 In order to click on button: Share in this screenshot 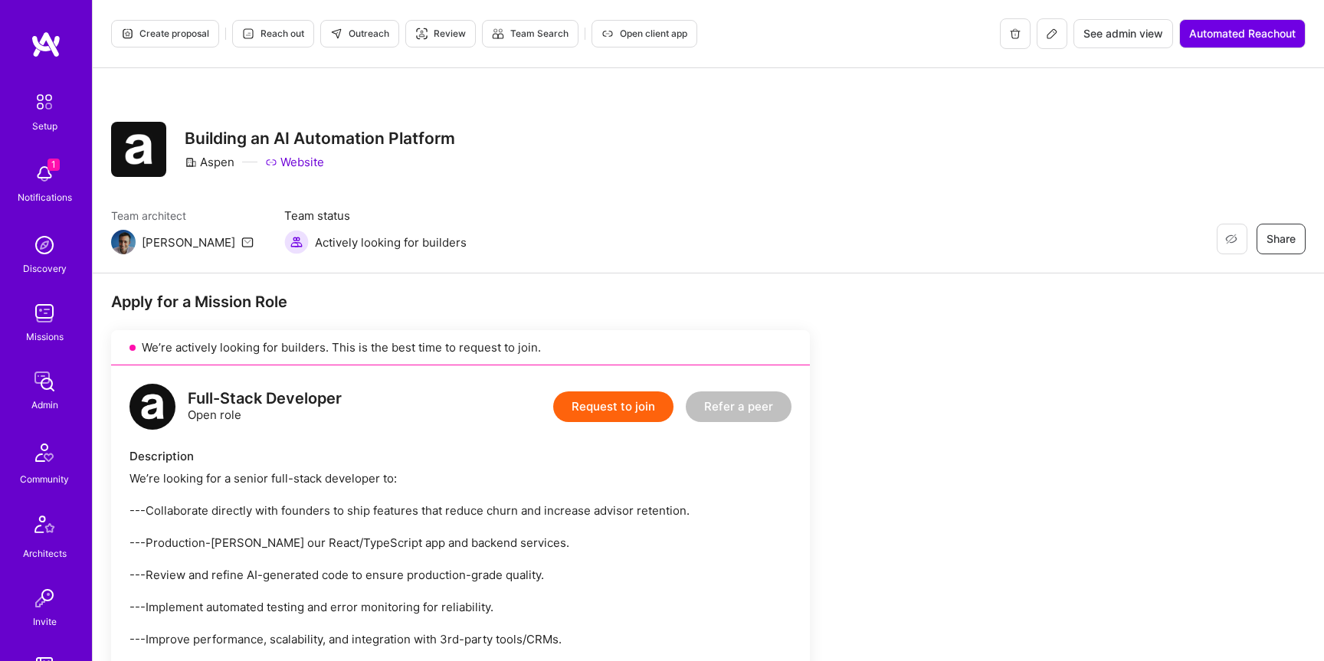, I will do `click(1281, 239)`.